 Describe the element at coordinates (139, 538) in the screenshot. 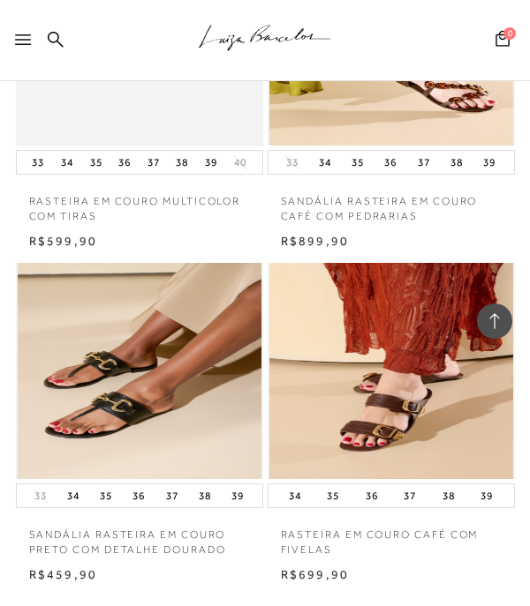

I see `a: SANDÁLIA RASTEIRA EM COURO PRETO COM DETALHE DOURADO` at that location.